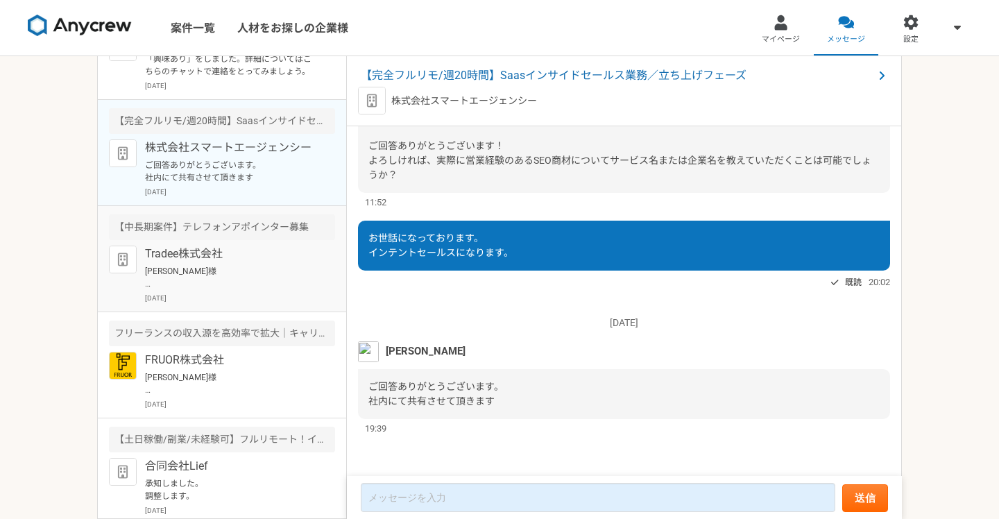  I want to click on p: 合同会社Lief, so click(230, 466).